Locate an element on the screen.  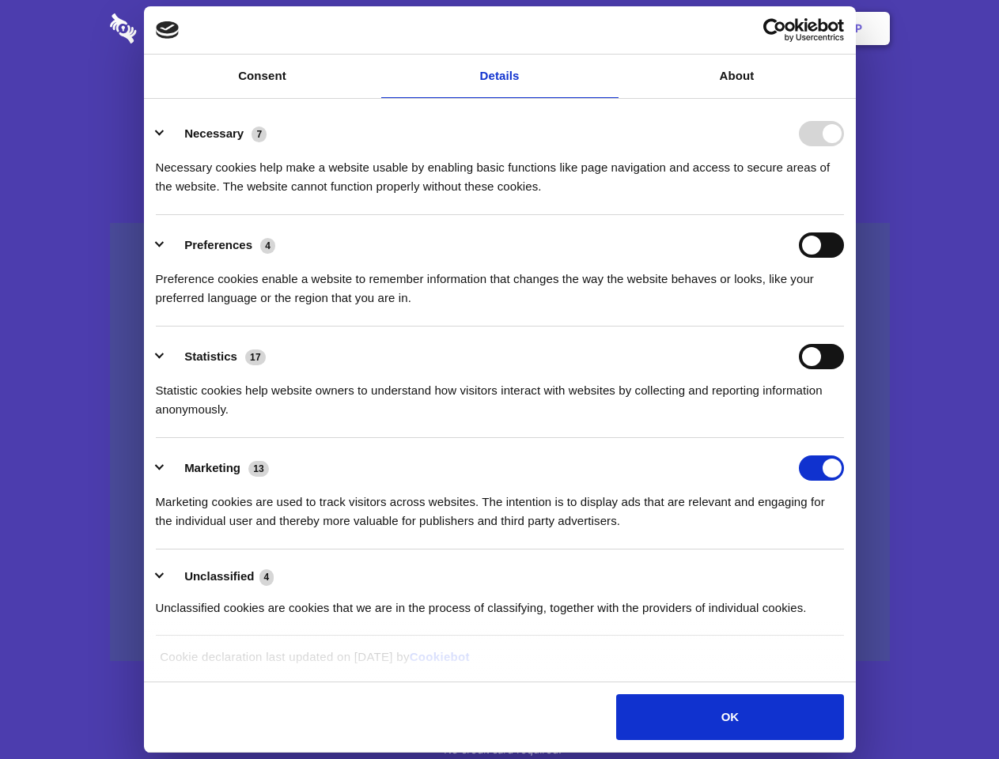
h4: Auto-redaction of sensitive data, encrypted data sharing and self-destructing private chats. Shar... is located at coordinates (500, 170).